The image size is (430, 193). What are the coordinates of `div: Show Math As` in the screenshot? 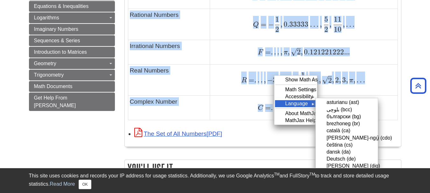 It's located at (296, 80).